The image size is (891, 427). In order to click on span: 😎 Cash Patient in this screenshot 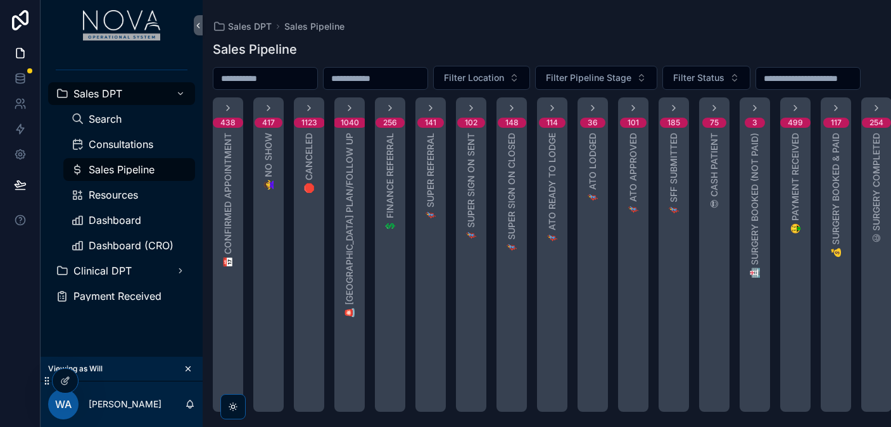, I will do `click(714, 171)`.